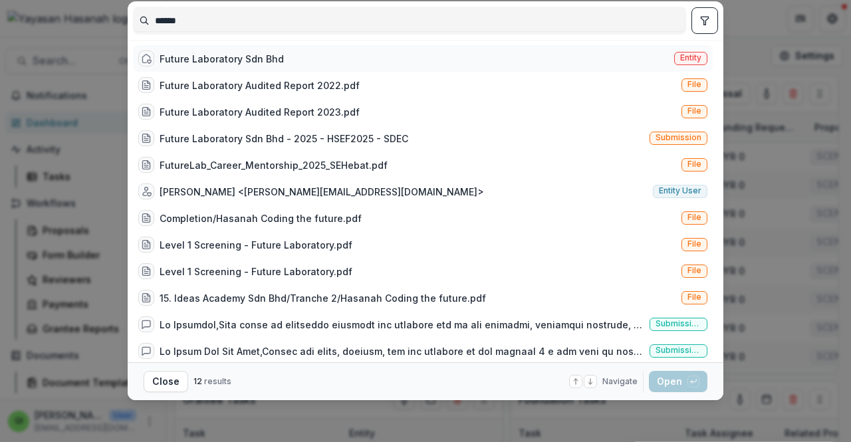 This screenshot has width=851, height=442. What do you see at coordinates (691, 58) in the screenshot?
I see `span: Entity` at bounding box center [691, 58].